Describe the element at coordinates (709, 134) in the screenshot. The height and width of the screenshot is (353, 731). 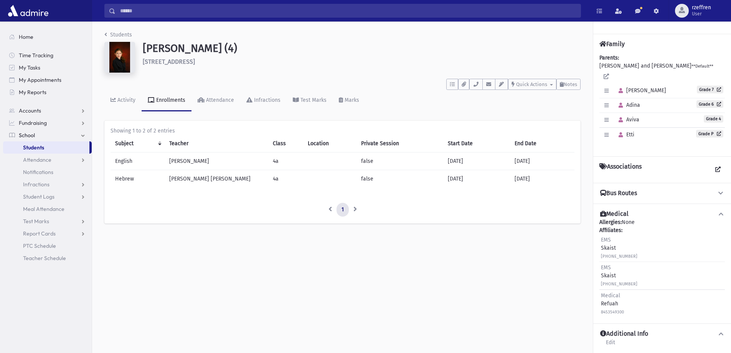
I see `a: Grade P` at that location.